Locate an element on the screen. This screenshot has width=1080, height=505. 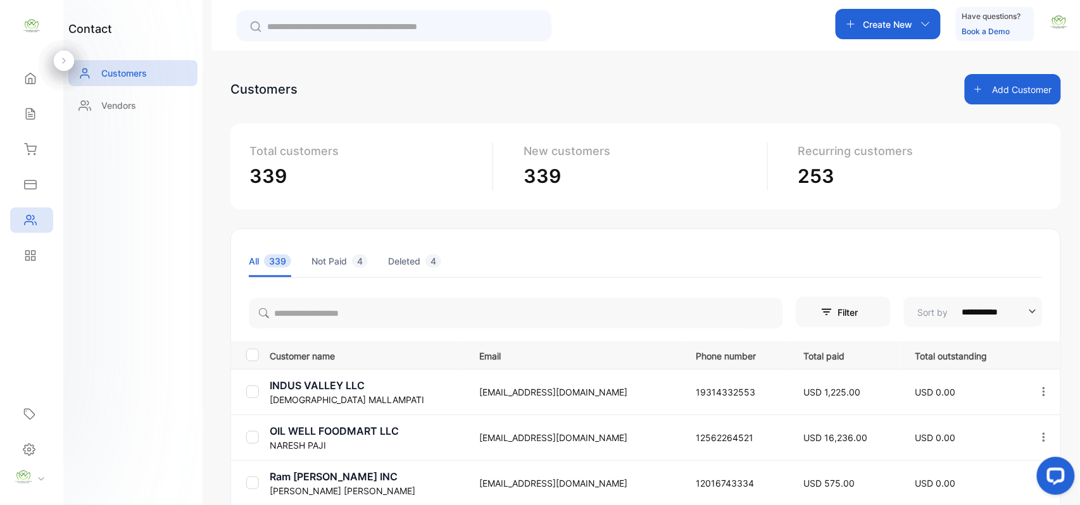
p: Total paid is located at coordinates (847, 355).